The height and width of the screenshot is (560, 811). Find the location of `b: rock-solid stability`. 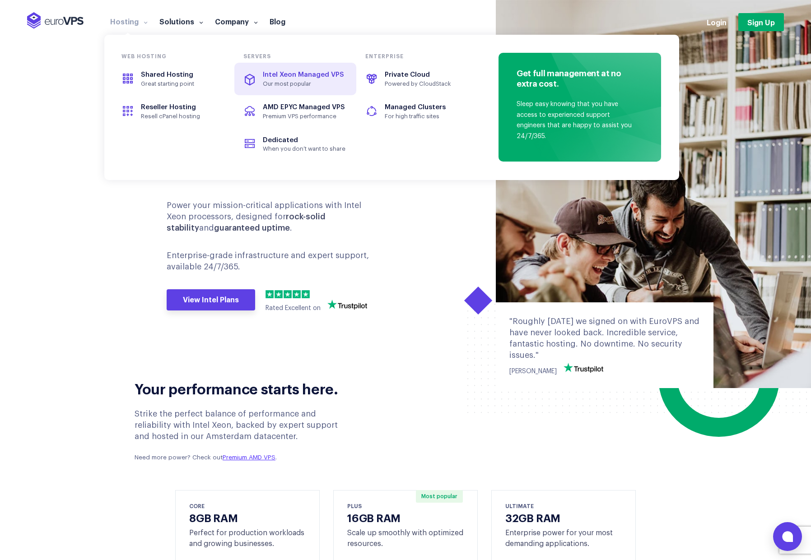

b: rock-solid stability is located at coordinates (246, 222).